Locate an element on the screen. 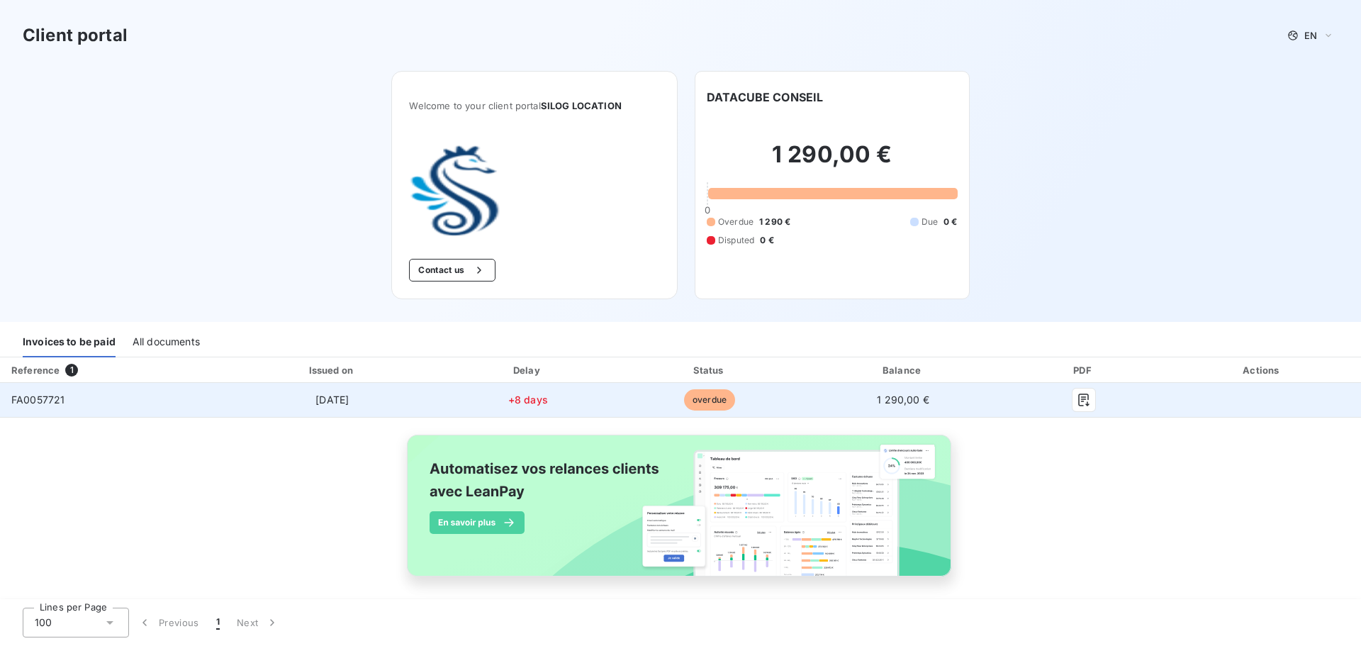  button: Previous is located at coordinates (168, 623).